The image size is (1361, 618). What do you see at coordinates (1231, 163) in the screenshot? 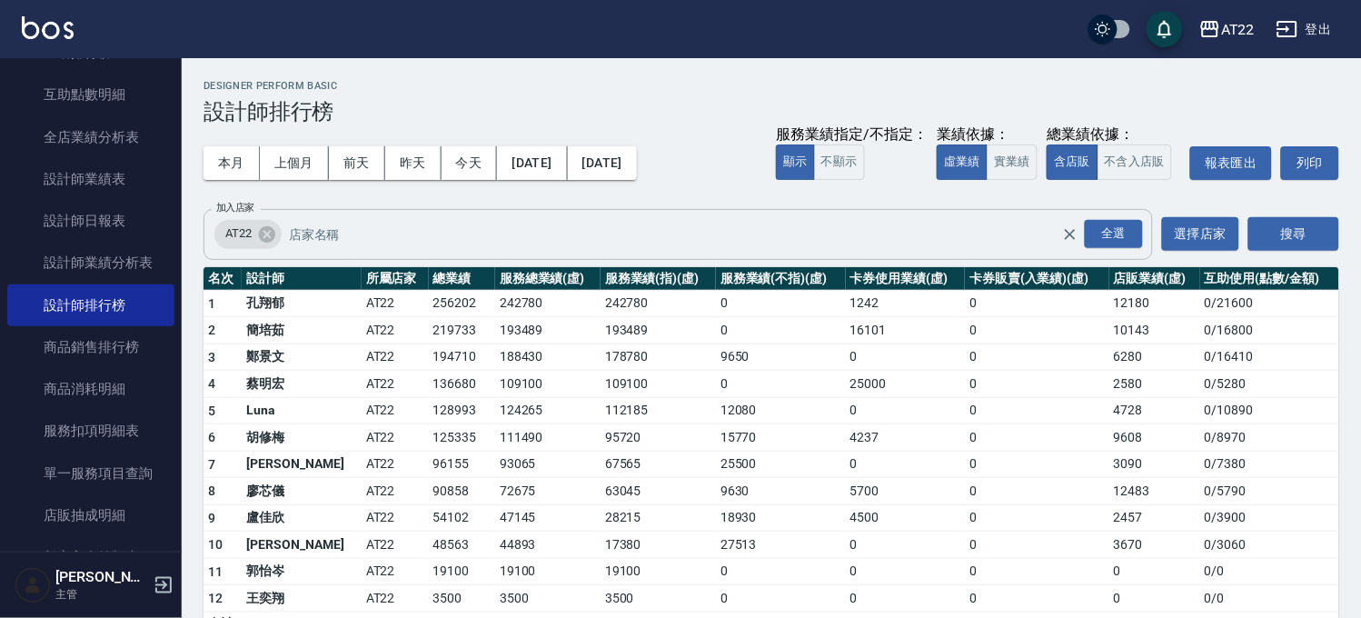
I see `a: 報表匯出` at bounding box center [1231, 163].